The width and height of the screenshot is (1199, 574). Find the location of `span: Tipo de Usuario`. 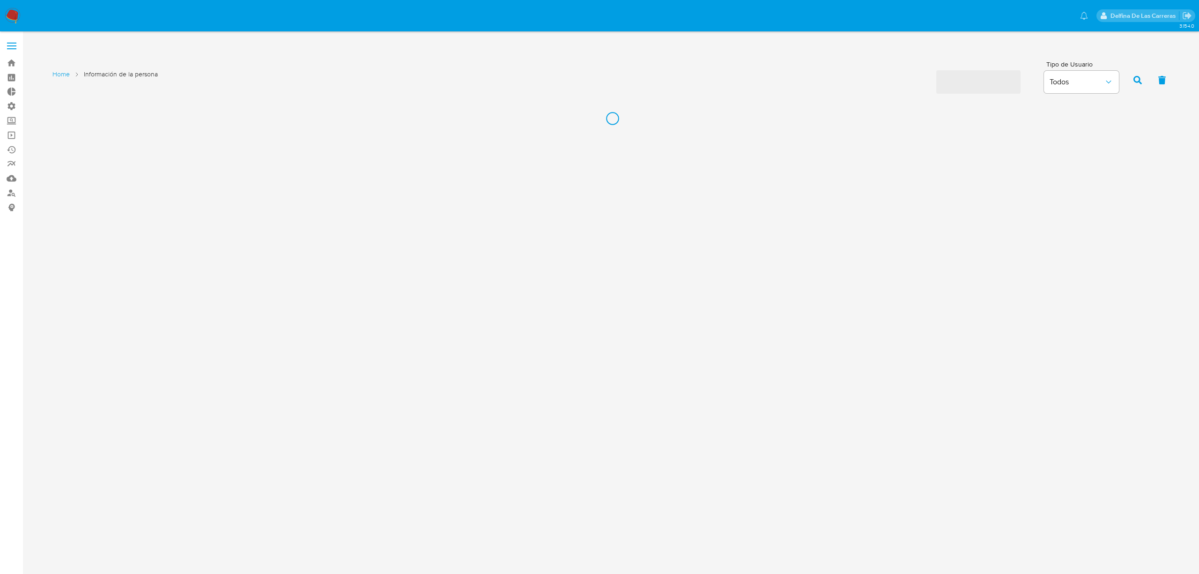

span: Tipo de Usuario is located at coordinates (1084, 64).